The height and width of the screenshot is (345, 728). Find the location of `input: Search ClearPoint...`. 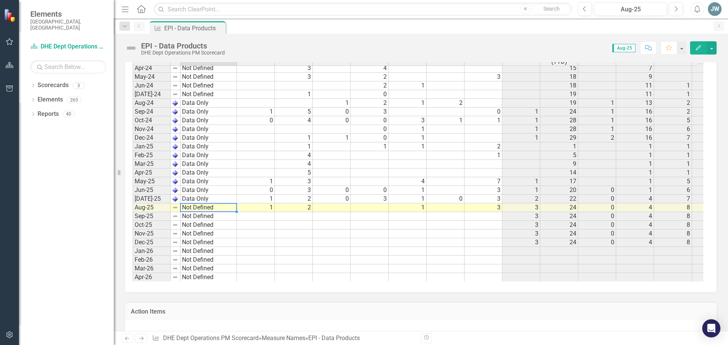

input: Search ClearPoint... is located at coordinates (363, 9).